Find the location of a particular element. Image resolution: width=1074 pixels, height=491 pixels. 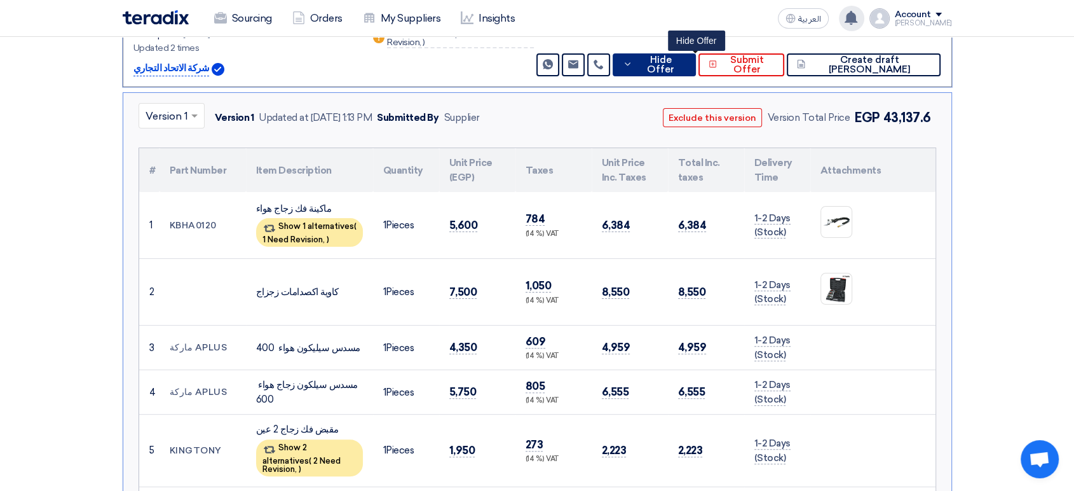

span: 2 Need Revision, is located at coordinates (301, 465).